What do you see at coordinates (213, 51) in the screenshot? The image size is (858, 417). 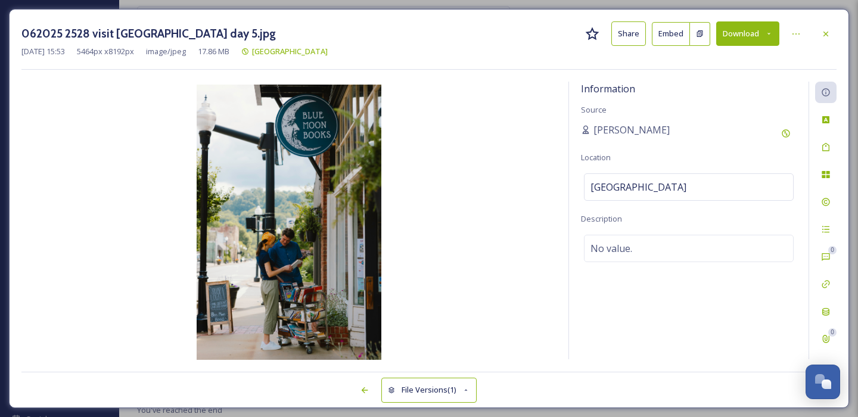 I see `span: 17.86 MB` at bounding box center [213, 51].